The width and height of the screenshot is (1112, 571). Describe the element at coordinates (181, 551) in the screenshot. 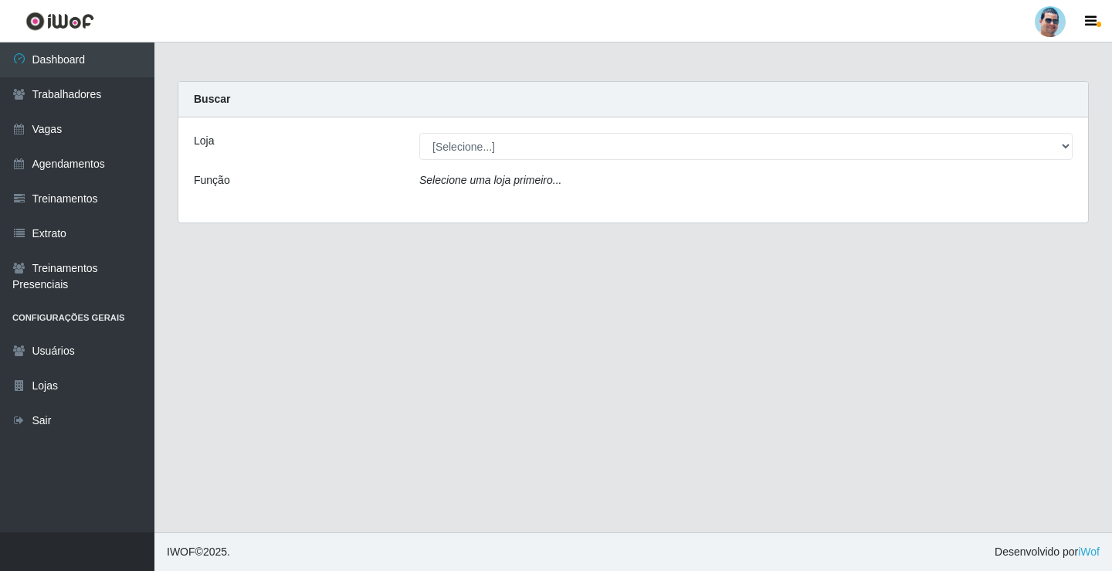

I see `span: IWOF` at that location.